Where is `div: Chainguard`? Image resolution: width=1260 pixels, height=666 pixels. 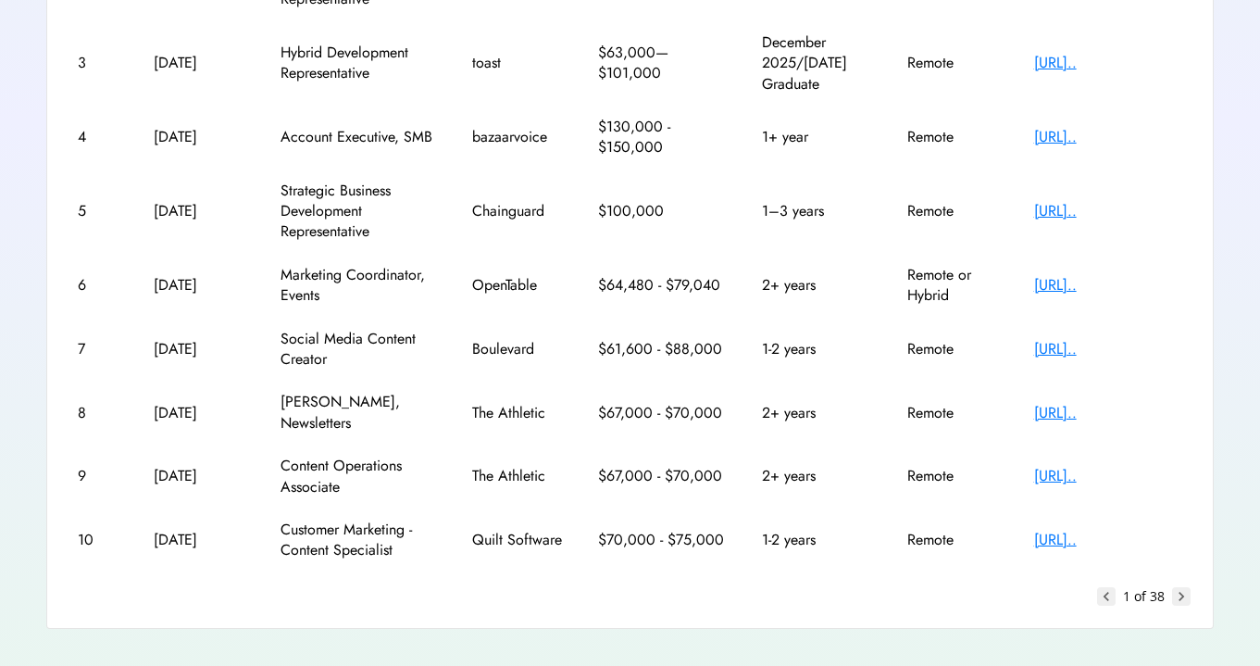
div: Chainguard is located at coordinates (518, 211).